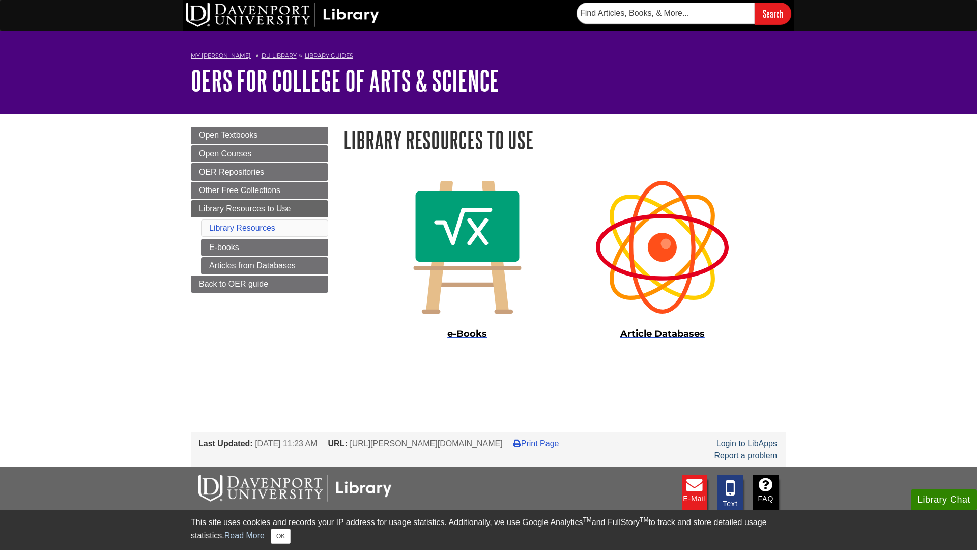 Image resolution: width=977 pixels, height=550 pixels. I want to click on a: DU Library, so click(279, 55).